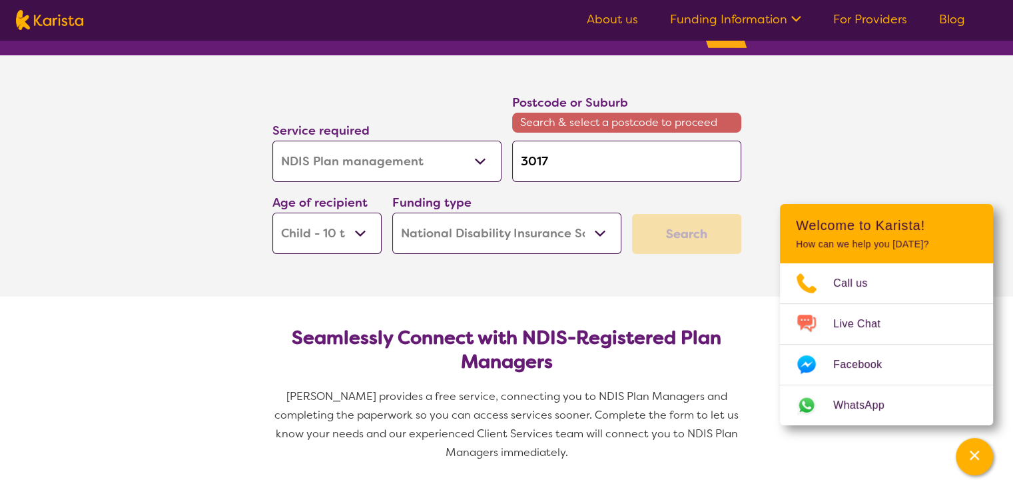 The width and height of the screenshot is (1013, 492). Describe the element at coordinates (952, 19) in the screenshot. I see `a: Blog` at that location.